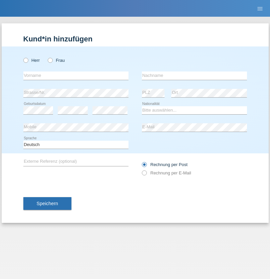 This screenshot has width=270, height=279. What do you see at coordinates (260, 9) in the screenshot?
I see `i: menu` at bounding box center [260, 9].